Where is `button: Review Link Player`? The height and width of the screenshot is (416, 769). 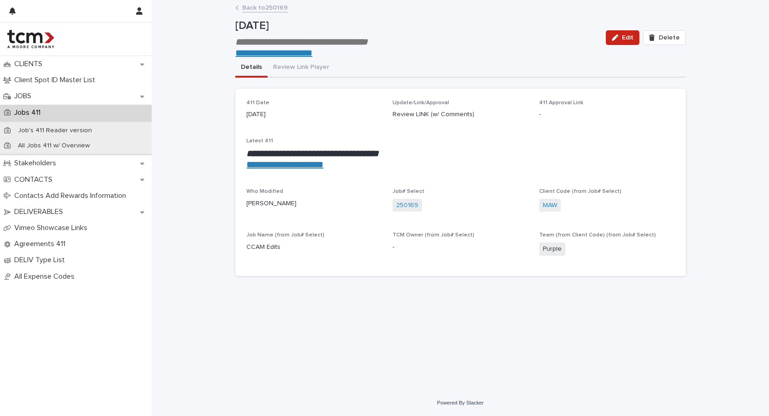
button: Review Link Player is located at coordinates (301, 68).